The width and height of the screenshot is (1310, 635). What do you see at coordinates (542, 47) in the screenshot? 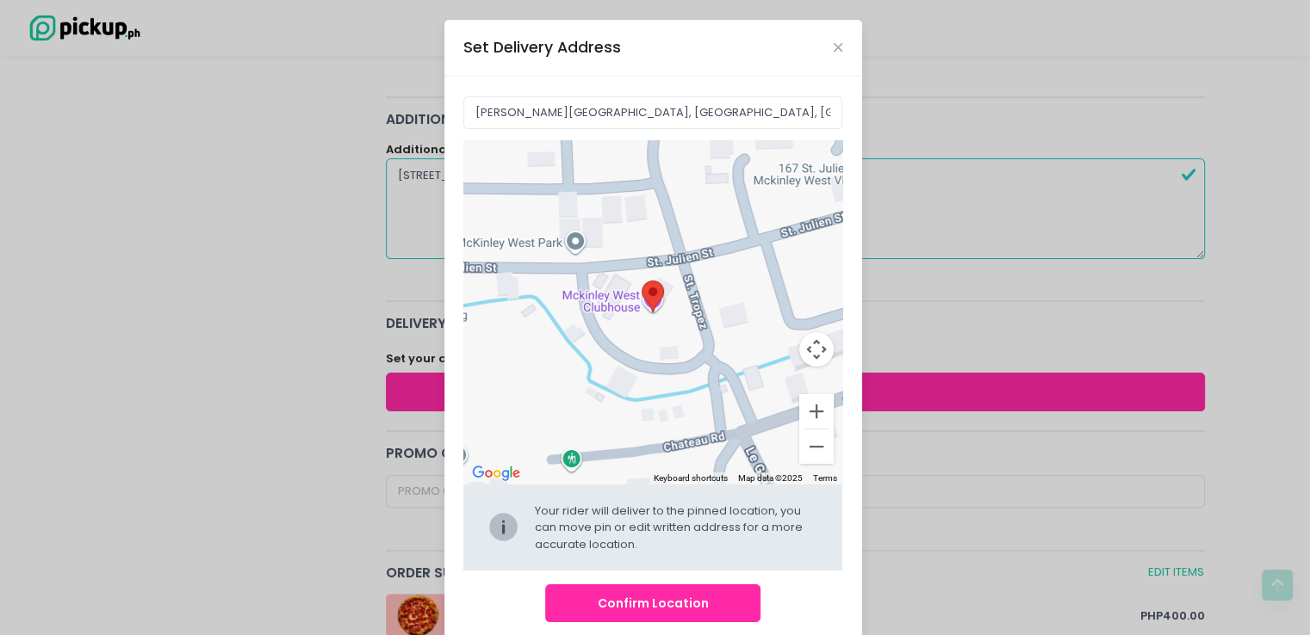
I see `div: Set Delivery Address` at bounding box center [542, 47].